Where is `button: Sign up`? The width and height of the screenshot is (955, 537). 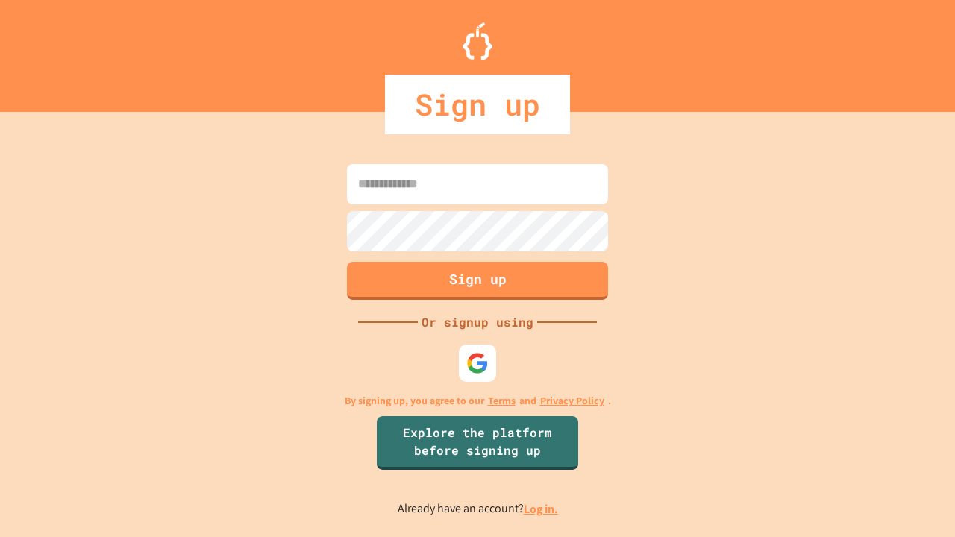
button: Sign up is located at coordinates (477, 280).